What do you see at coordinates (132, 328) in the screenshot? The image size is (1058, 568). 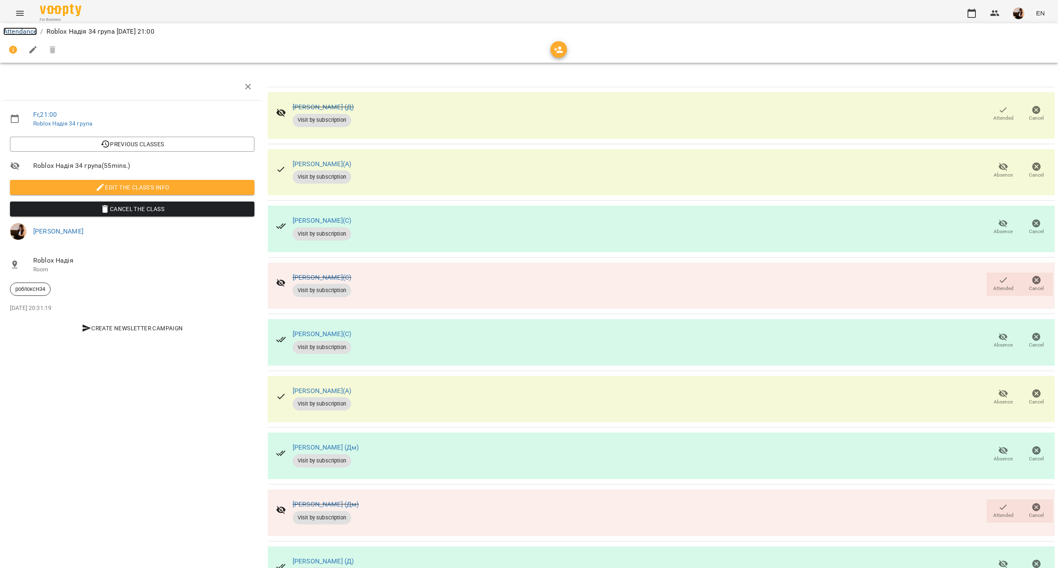 I see `span: Create Newsletter Campaign` at bounding box center [132, 328].